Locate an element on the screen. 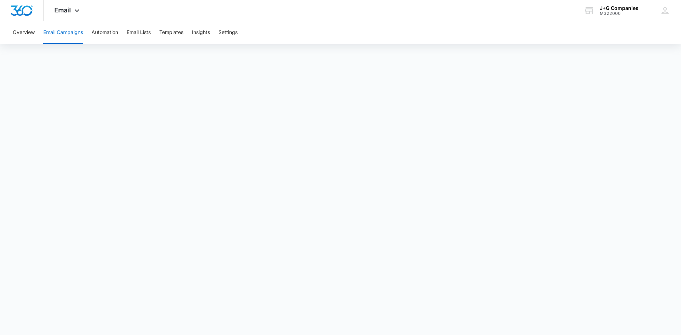 The width and height of the screenshot is (681, 335). button: Email Lists is located at coordinates (139, 33).